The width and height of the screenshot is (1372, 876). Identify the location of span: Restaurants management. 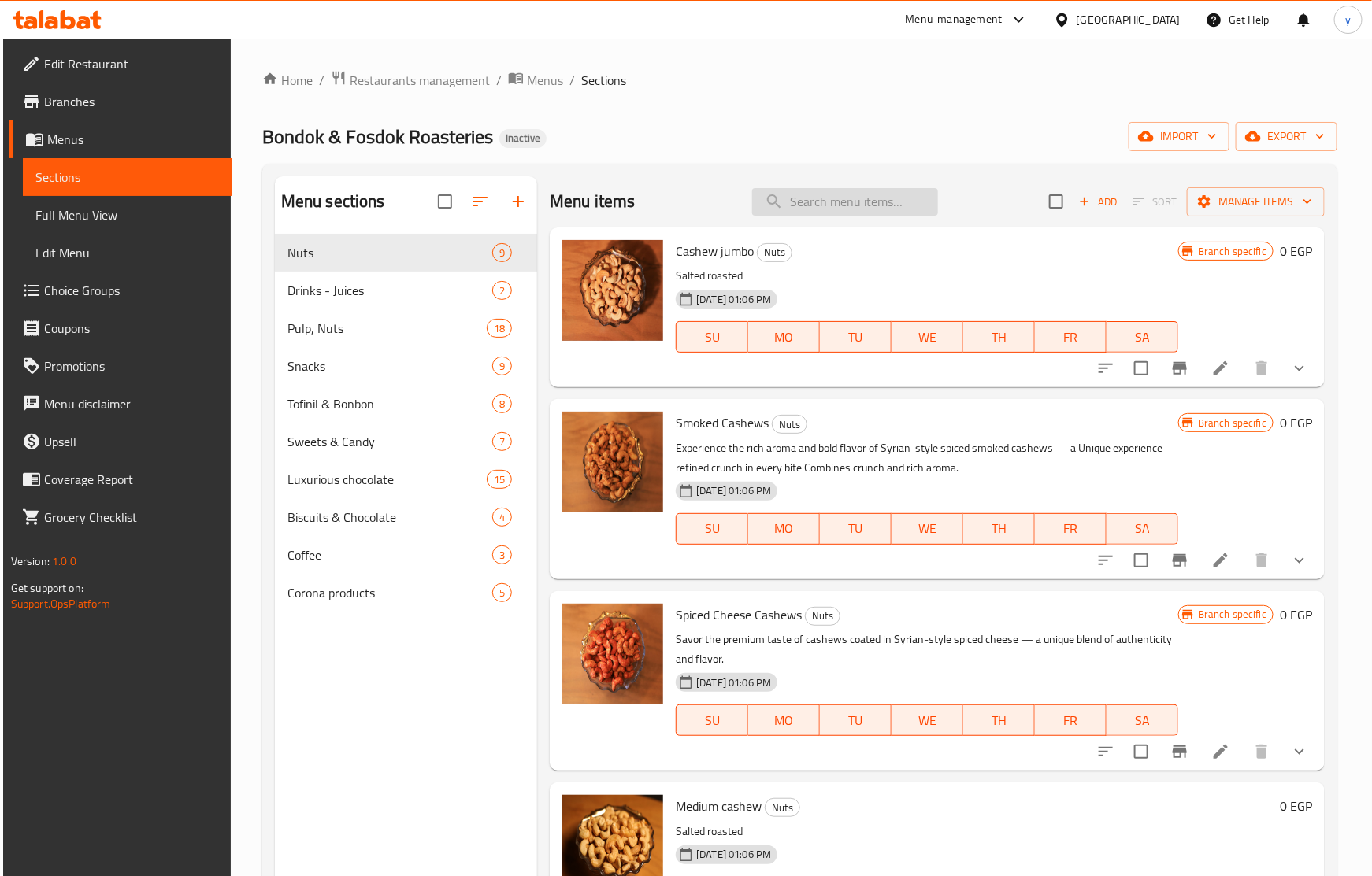
(420, 81).